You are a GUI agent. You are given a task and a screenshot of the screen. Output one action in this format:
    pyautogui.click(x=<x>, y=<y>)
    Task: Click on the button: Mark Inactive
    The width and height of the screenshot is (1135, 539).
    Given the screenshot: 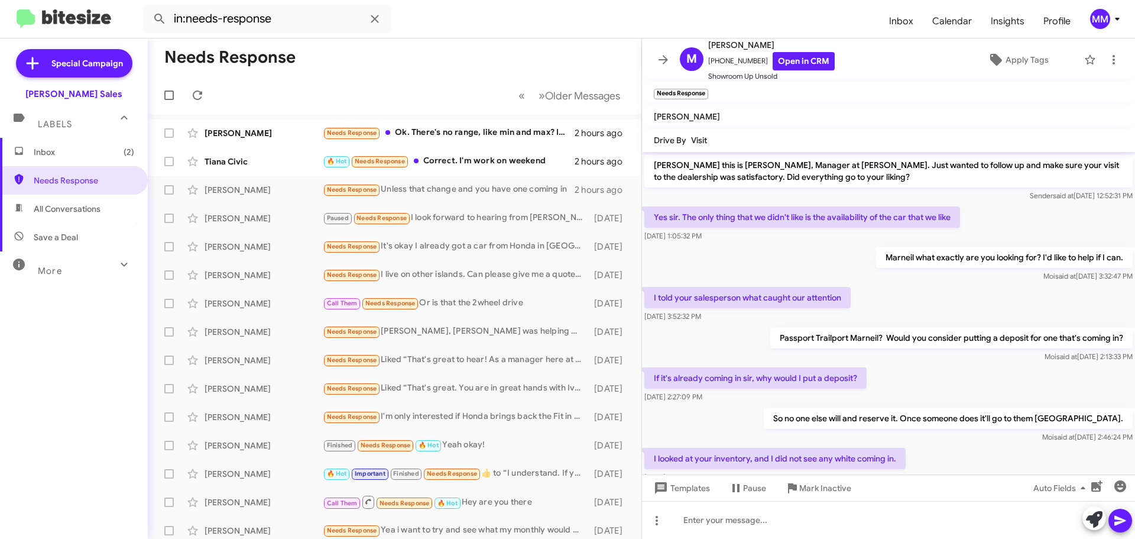 What is the action you would take?
    pyautogui.click(x=818, y=488)
    